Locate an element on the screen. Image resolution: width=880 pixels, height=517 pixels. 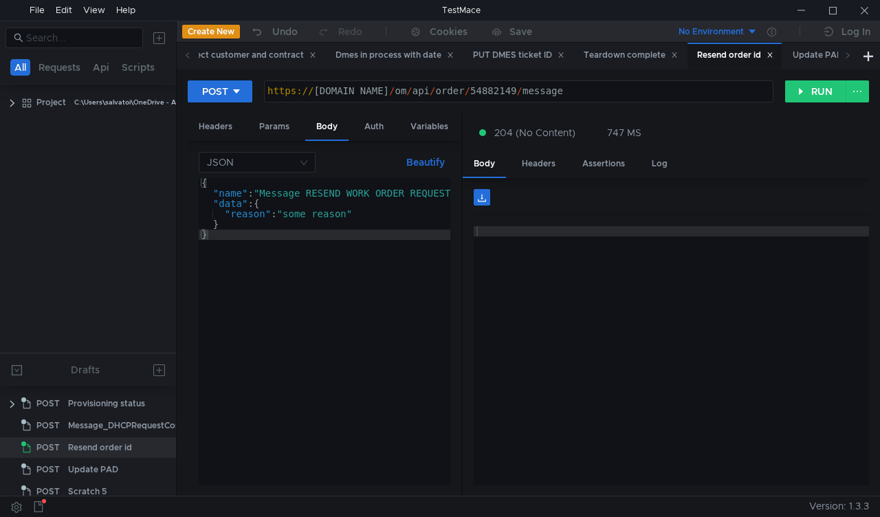
div: Log is located at coordinates (659, 164).